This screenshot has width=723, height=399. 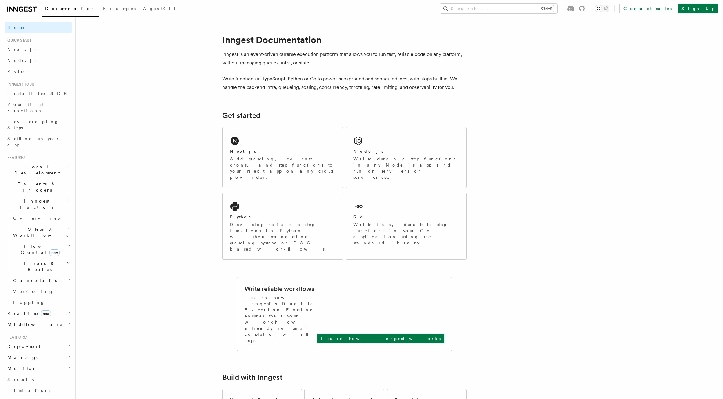 I want to click on span: AgentKit, so click(x=159, y=9).